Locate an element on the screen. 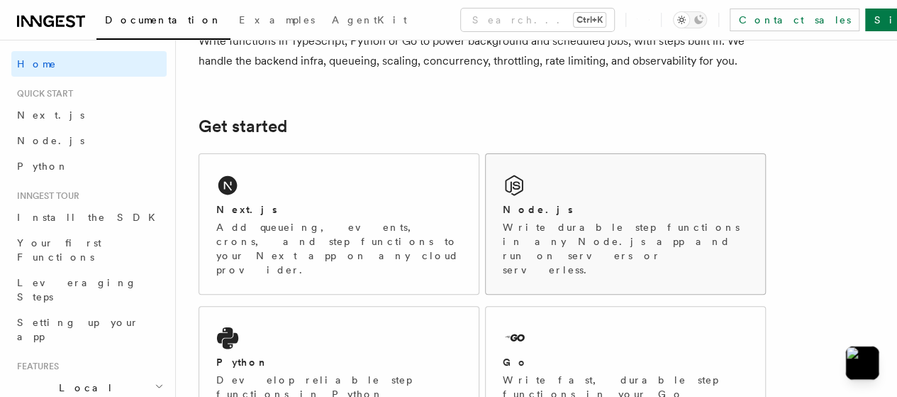  span: Install the SDK is located at coordinates (90, 217).